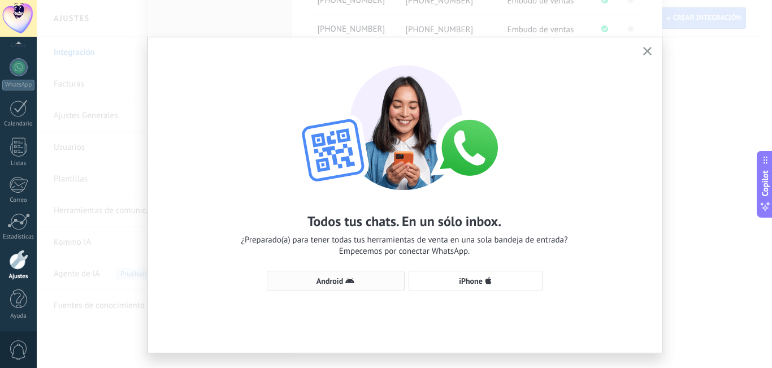 The height and width of the screenshot is (368, 772). I want to click on div: Ayuda, so click(19, 316).